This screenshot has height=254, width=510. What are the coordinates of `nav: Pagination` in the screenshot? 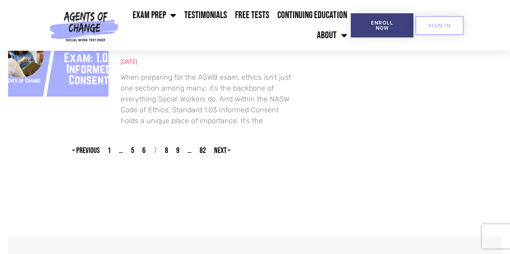 It's located at (151, 151).